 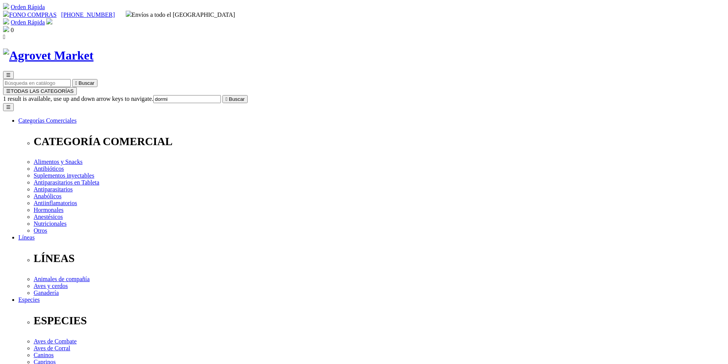 I want to click on span: Anabólicos, so click(x=47, y=196).